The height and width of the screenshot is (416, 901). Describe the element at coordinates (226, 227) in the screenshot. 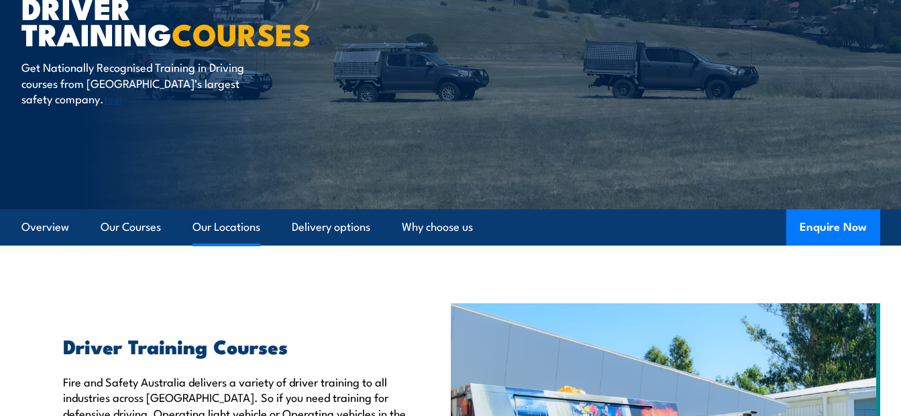

I see `a: Our Locations` at that location.